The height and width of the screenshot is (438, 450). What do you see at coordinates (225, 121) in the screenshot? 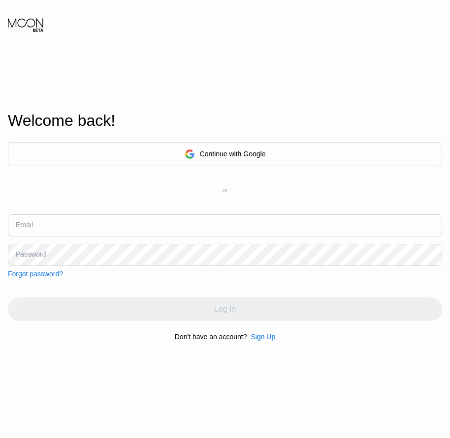
I see `div: Welcome back!` at bounding box center [225, 121].